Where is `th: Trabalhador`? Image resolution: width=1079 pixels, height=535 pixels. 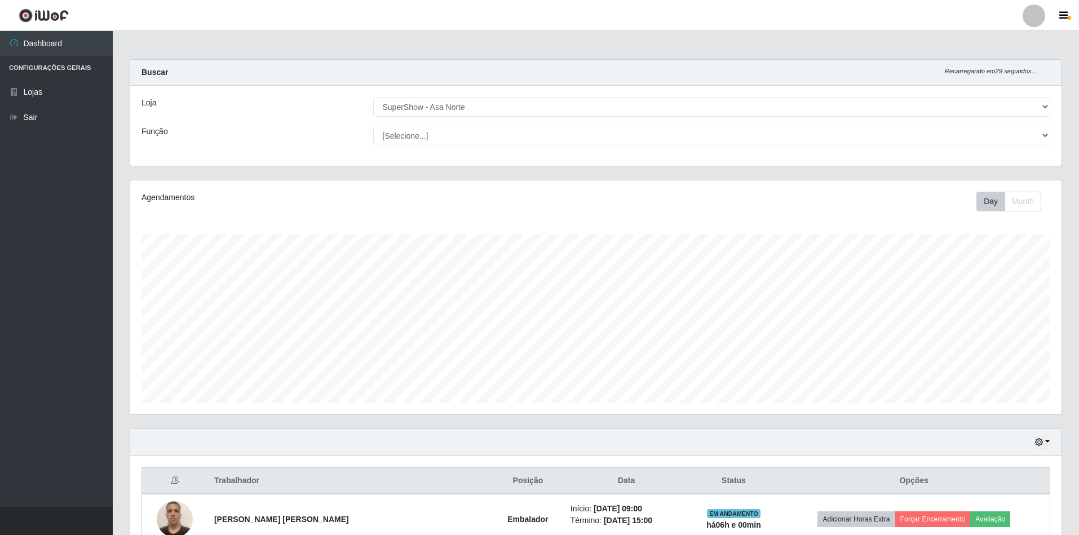
th: Trabalhador is located at coordinates (349, 481).